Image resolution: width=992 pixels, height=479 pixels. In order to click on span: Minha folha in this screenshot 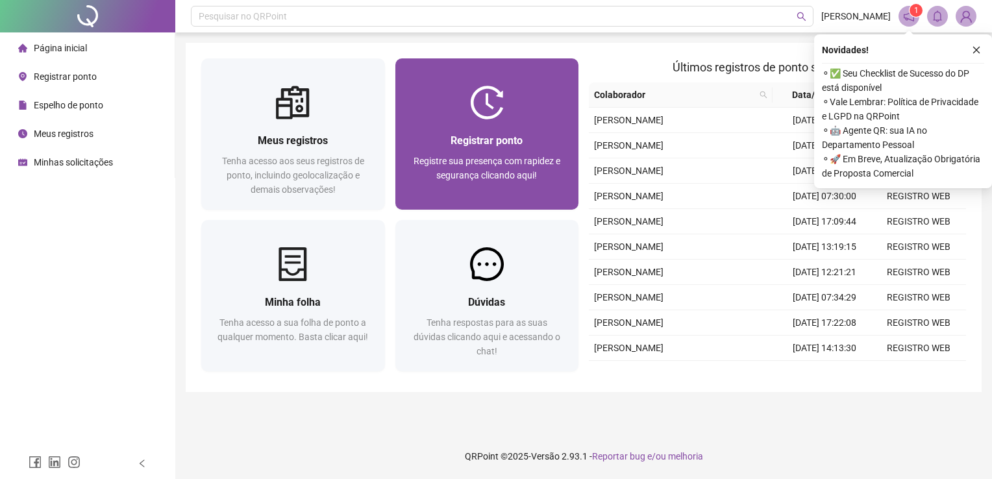, I will do `click(293, 302)`.